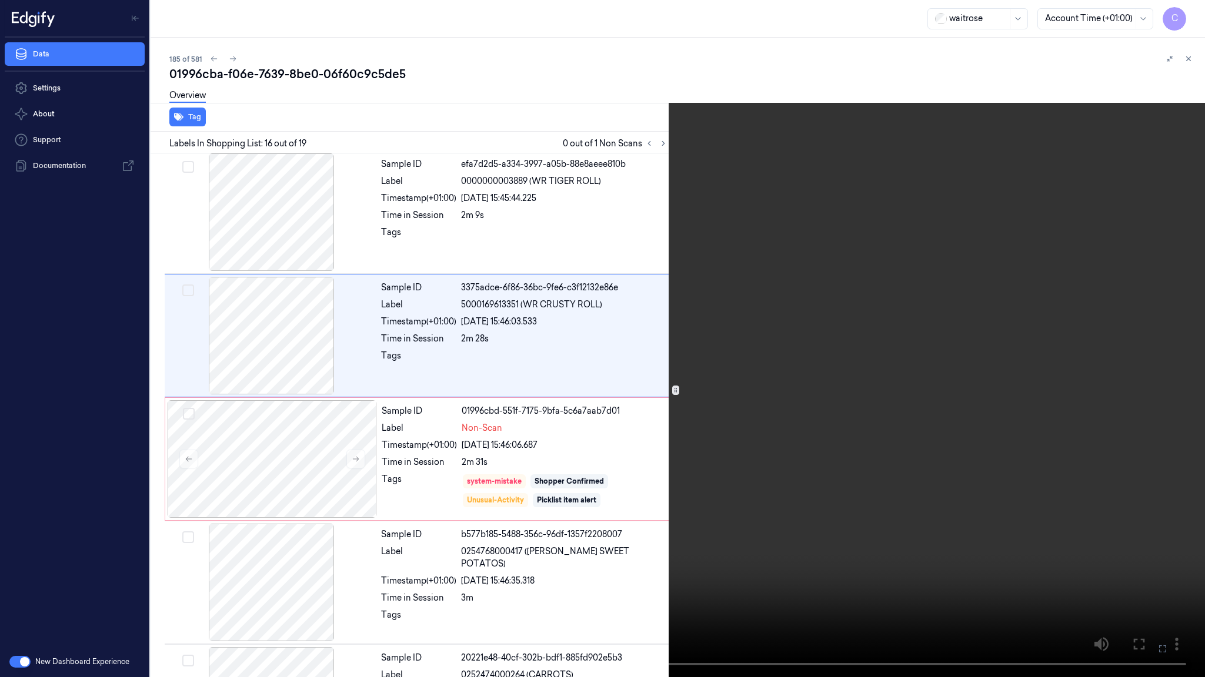 The image size is (1205, 677). I want to click on div: 3m, so click(564, 598).